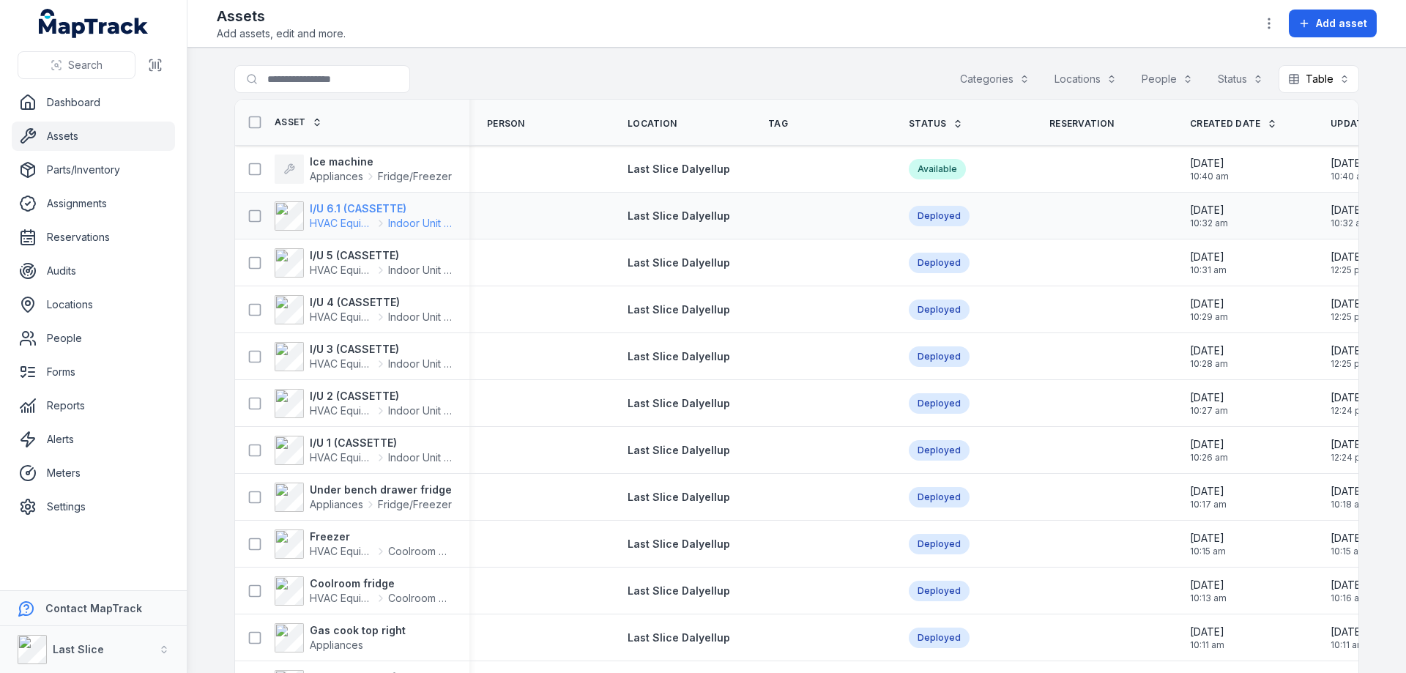 The height and width of the screenshot is (673, 1406). I want to click on span: Search, so click(85, 65).